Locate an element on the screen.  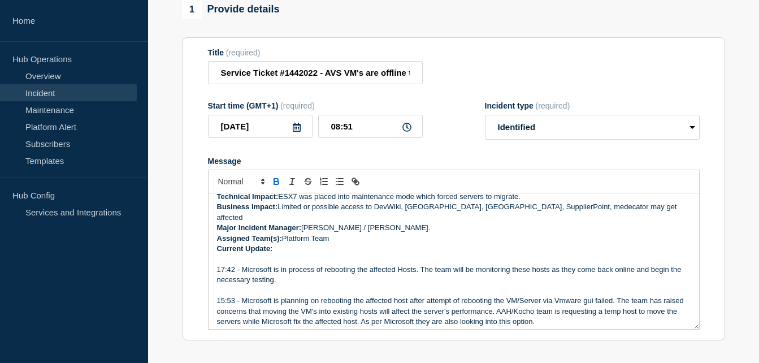
button: Toggle bulleted list is located at coordinates (340, 182).